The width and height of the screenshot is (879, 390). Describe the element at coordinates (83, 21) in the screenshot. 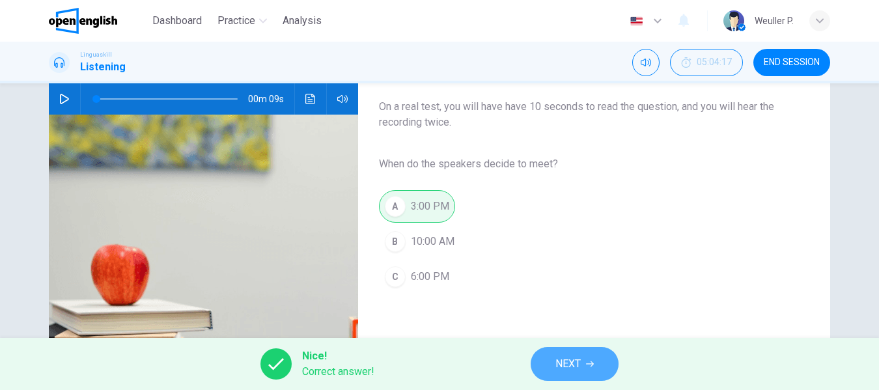

I see `img: OpenEnglish logo` at that location.